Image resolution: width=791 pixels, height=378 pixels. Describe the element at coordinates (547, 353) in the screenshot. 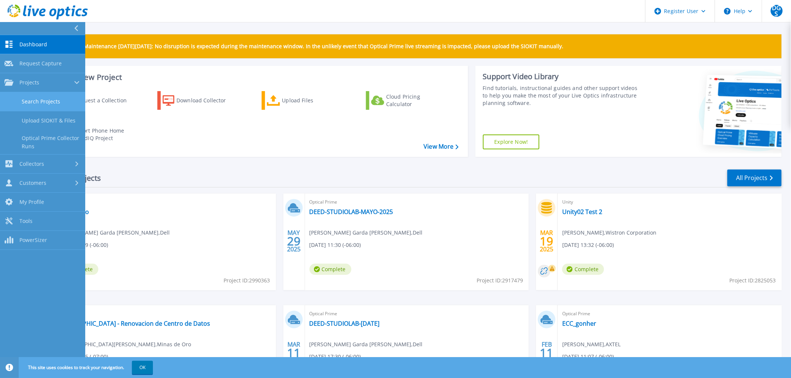

I see `div: FEB 2025` at that location.